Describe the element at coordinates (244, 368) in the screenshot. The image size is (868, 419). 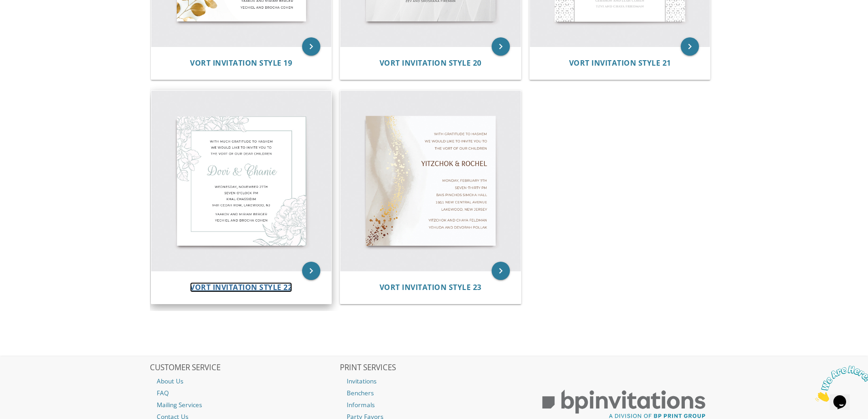
I see `h2: CUSTOMER SERVICE` at that location.